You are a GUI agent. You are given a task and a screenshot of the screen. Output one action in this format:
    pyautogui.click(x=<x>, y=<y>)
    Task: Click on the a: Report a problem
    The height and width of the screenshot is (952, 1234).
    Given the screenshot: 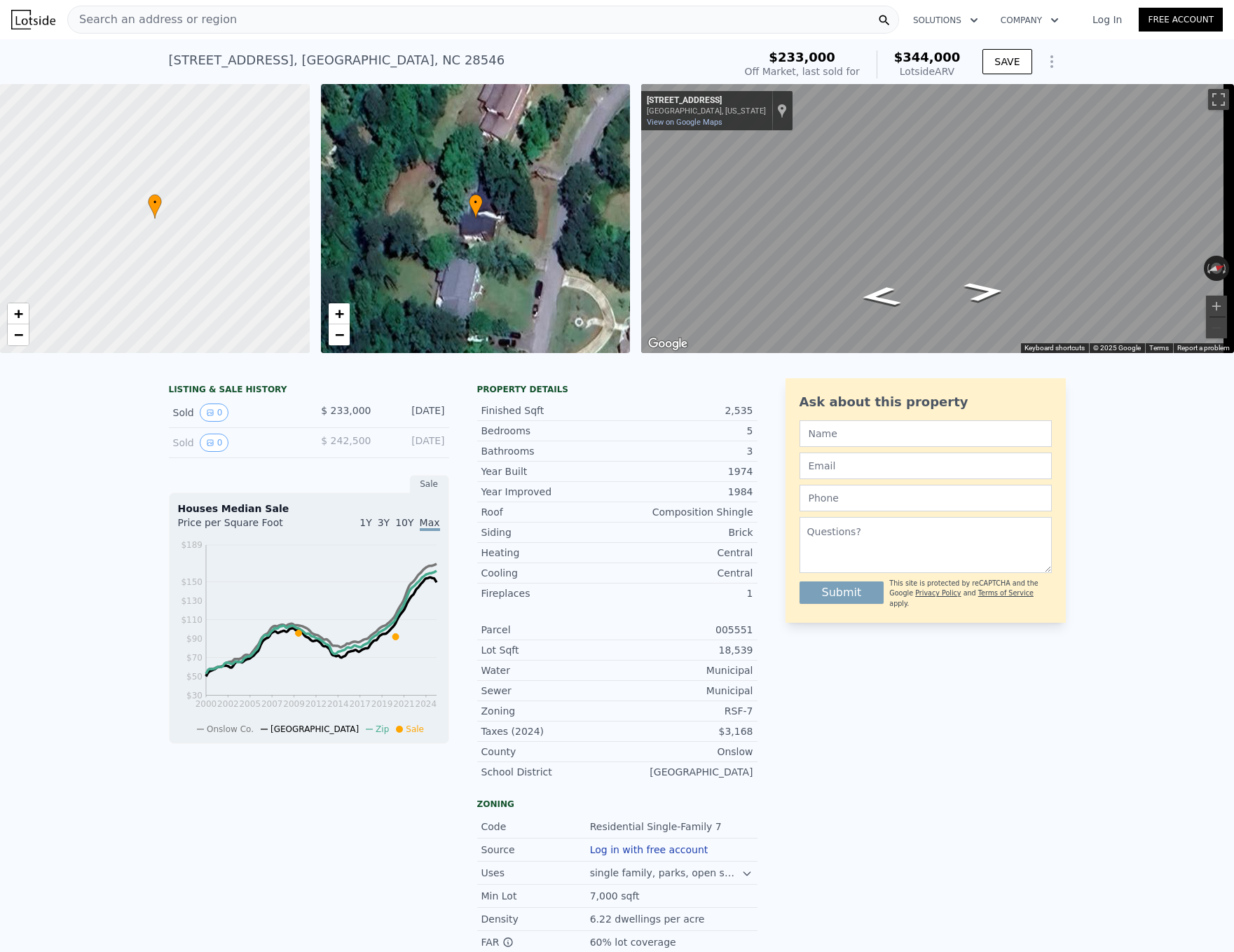 What is the action you would take?
    pyautogui.click(x=1203, y=347)
    